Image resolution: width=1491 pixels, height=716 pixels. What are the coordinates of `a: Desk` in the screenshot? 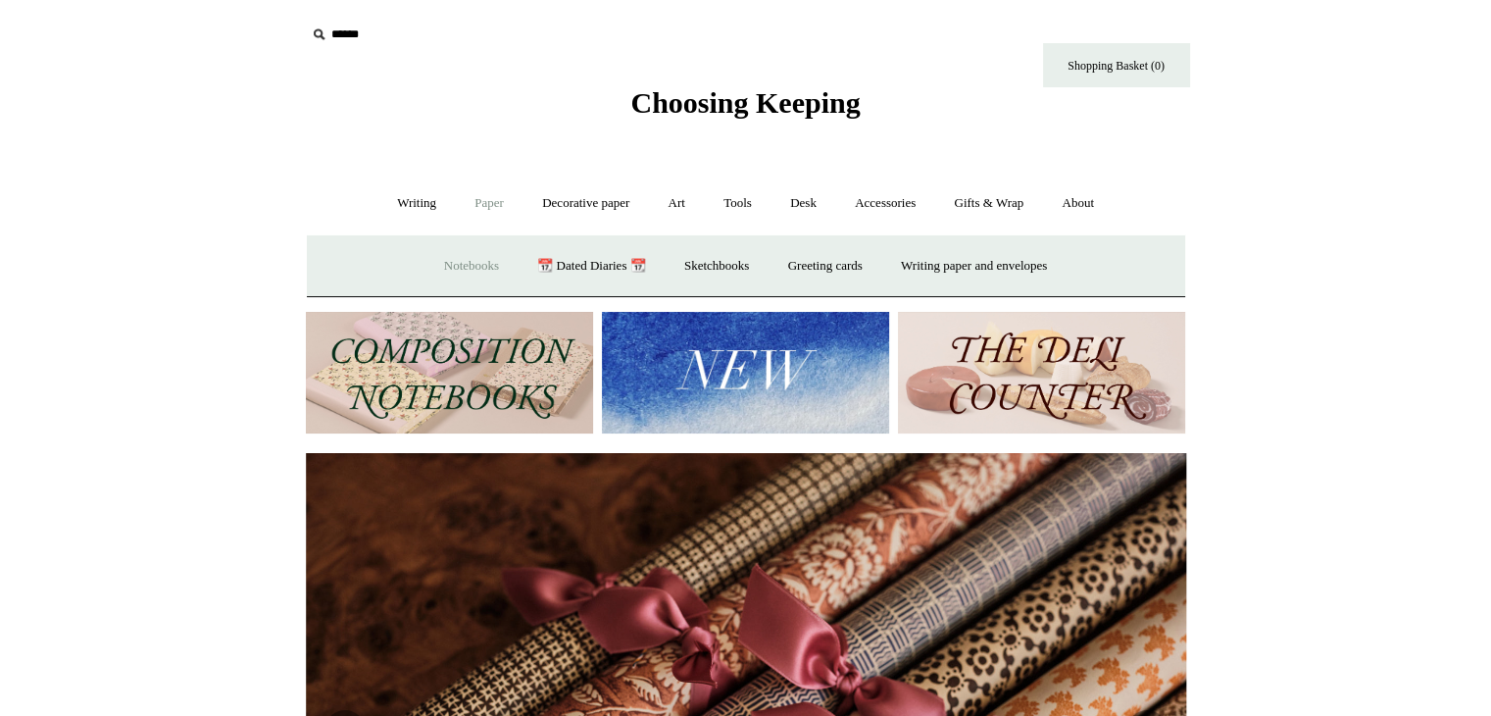 It's located at (803, 203).